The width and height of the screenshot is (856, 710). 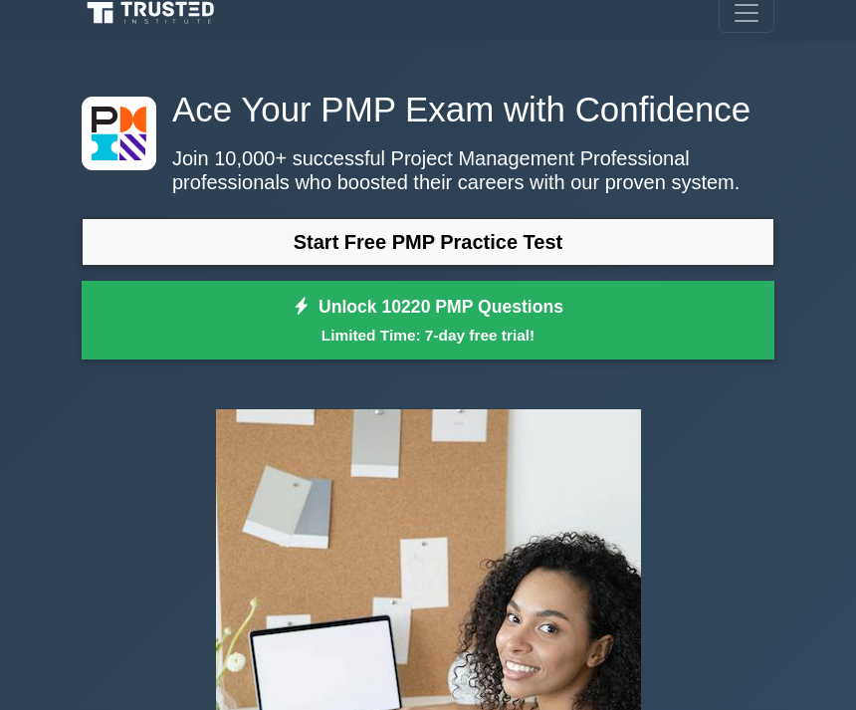 What do you see at coordinates (428, 171) in the screenshot?
I see `p: Join 10,000+ successful Project Management Professional professionals who boosted their careers w...` at bounding box center [428, 171].